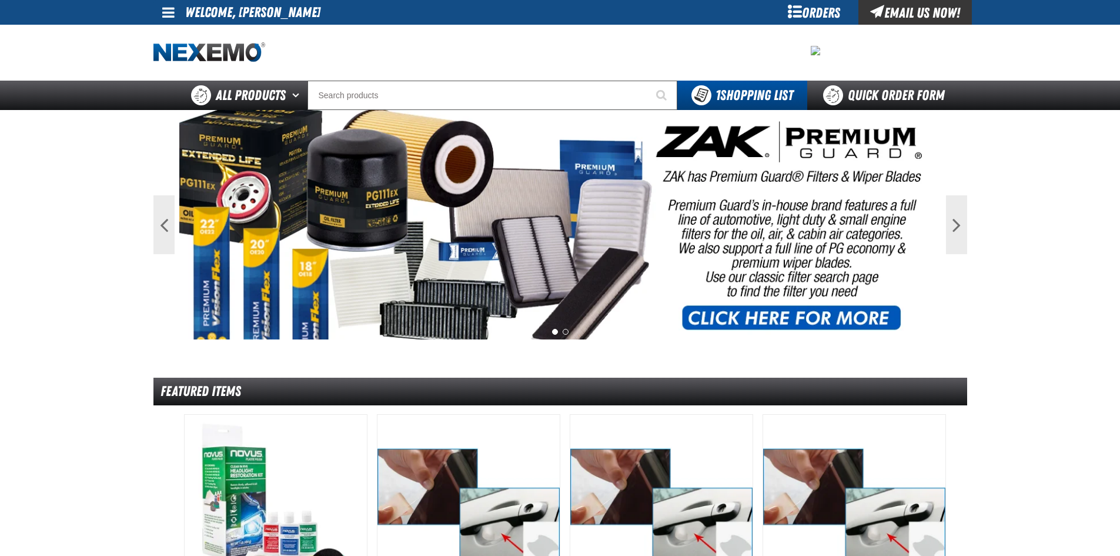 This screenshot has width=1120, height=556. What do you see at coordinates (816, 51) in the screenshot?
I see `img: e956f807e9b4a1814541c0aba28e3550.jpeg` at bounding box center [816, 51].